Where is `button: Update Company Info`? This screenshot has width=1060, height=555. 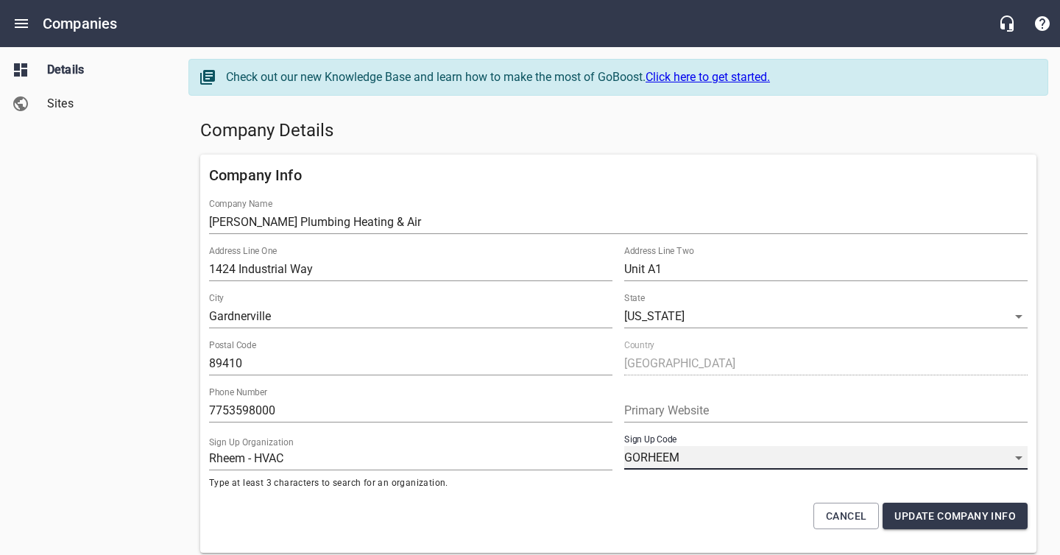
button: Update Company Info is located at coordinates (955, 516).